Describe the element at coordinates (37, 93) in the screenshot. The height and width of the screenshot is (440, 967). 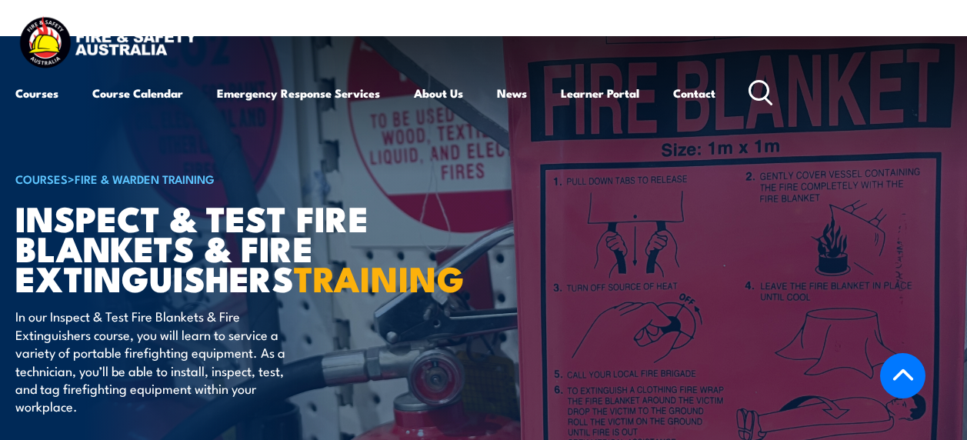
I see `a: Courses` at that location.